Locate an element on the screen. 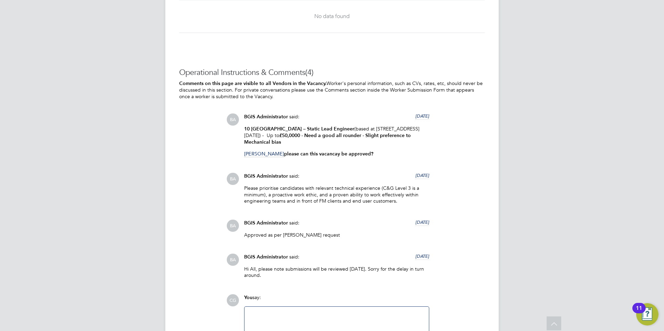  strong: please can this vacancay be approved? is located at coordinates (309, 154).